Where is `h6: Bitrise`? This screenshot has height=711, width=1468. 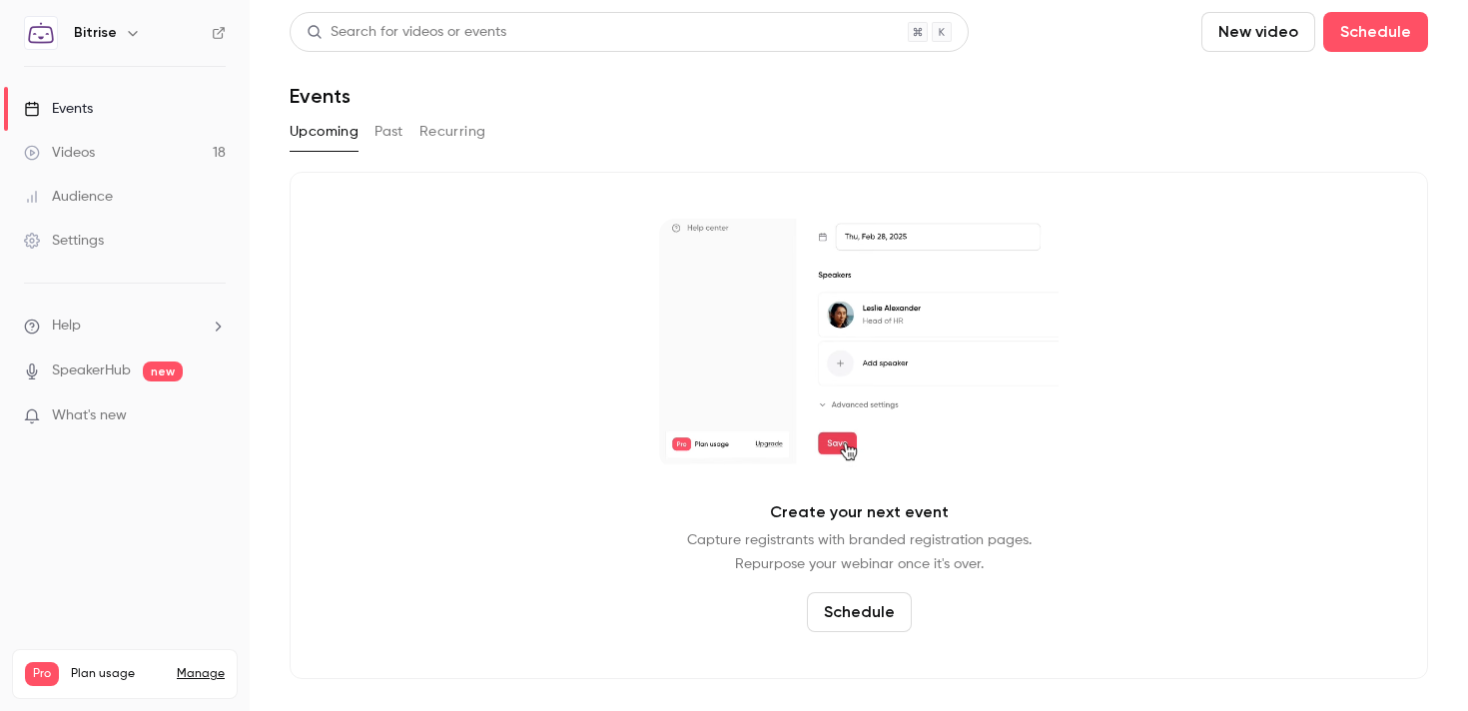
h6: Bitrise is located at coordinates (95, 33).